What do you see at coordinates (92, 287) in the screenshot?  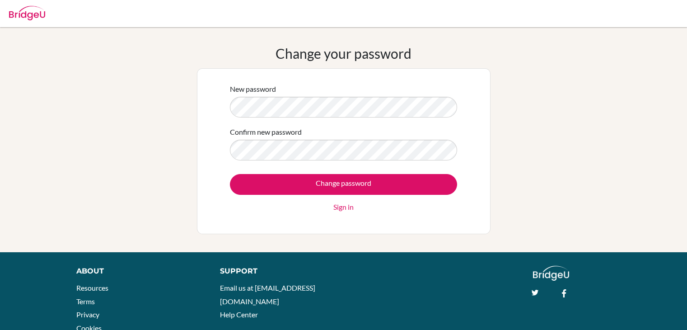 I see `a: Resources` at bounding box center [92, 287].